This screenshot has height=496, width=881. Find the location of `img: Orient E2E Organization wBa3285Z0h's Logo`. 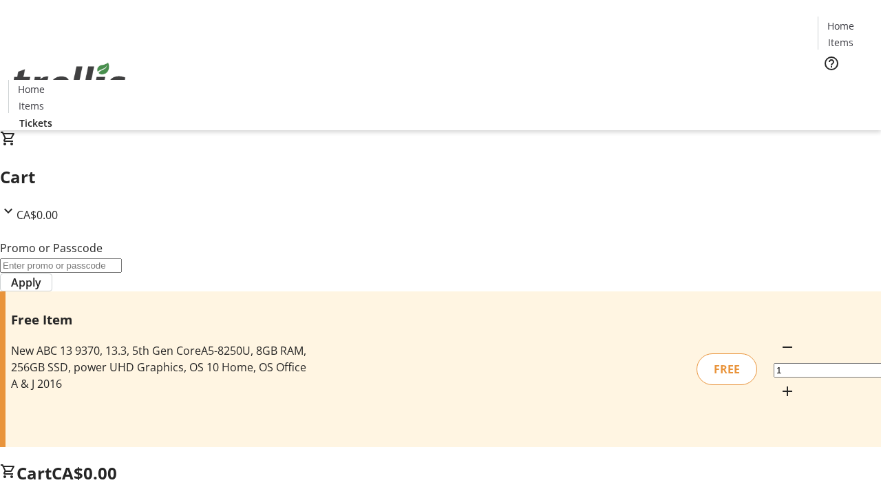

img: Orient E2E Organization wBa3285Z0h's Logo is located at coordinates (70, 82).